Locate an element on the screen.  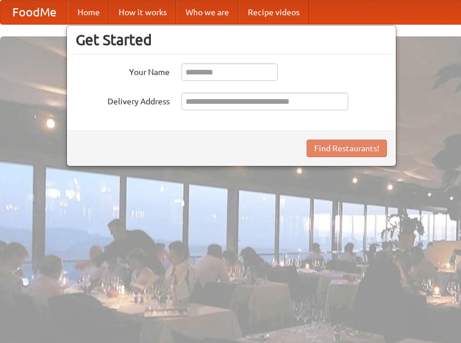
label: Your Name is located at coordinates (123, 70).